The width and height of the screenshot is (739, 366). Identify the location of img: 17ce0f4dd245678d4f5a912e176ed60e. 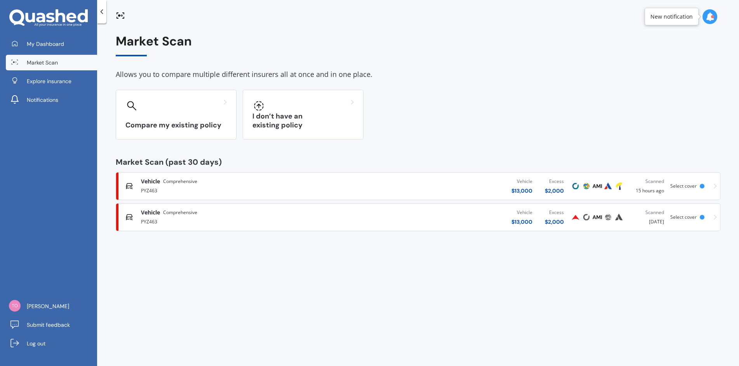
(15, 306).